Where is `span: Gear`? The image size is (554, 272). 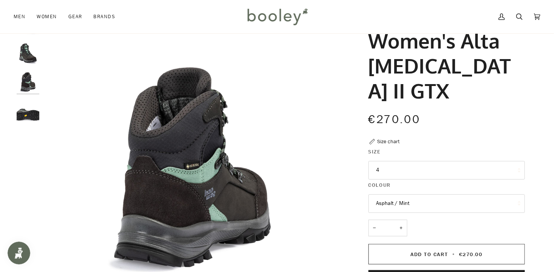
span: Gear is located at coordinates (75, 17).